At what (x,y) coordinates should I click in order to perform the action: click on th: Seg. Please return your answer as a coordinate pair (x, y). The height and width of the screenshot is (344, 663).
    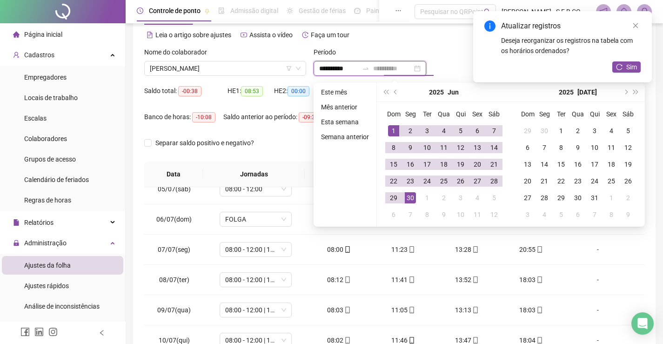
    Looking at the image, I should click on (410, 114).